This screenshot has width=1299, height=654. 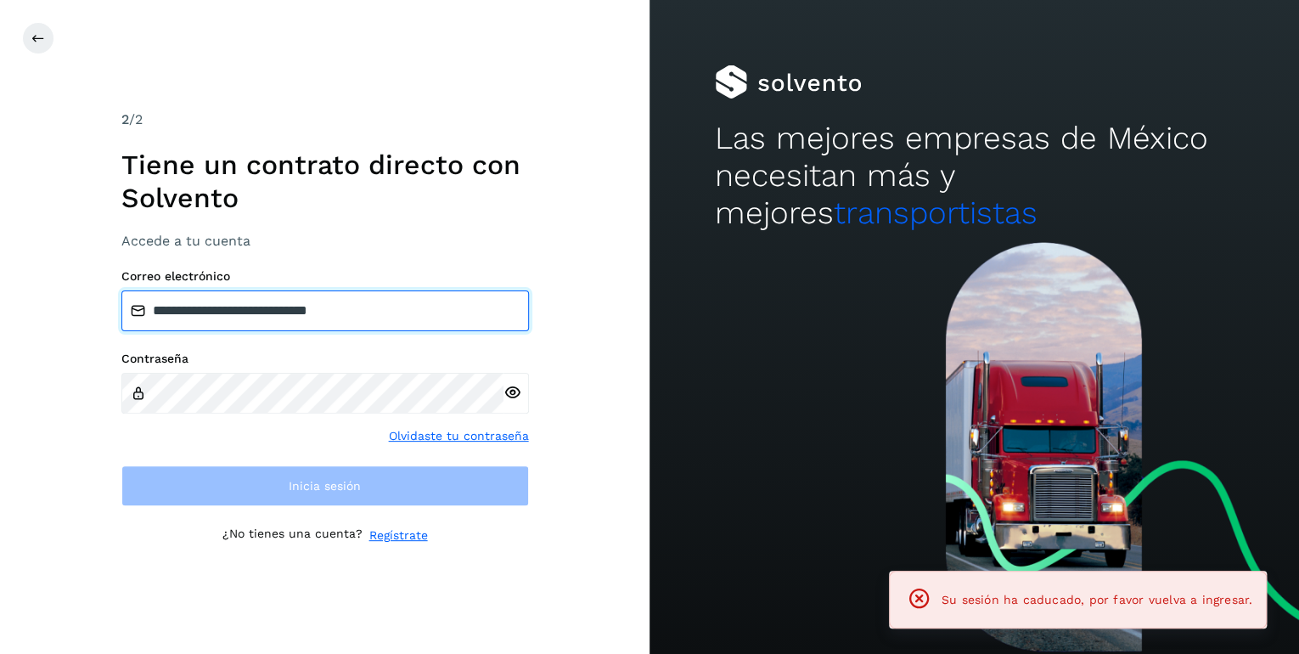 What do you see at coordinates (325, 358) in the screenshot?
I see `label: Contraseña` at bounding box center [325, 358].